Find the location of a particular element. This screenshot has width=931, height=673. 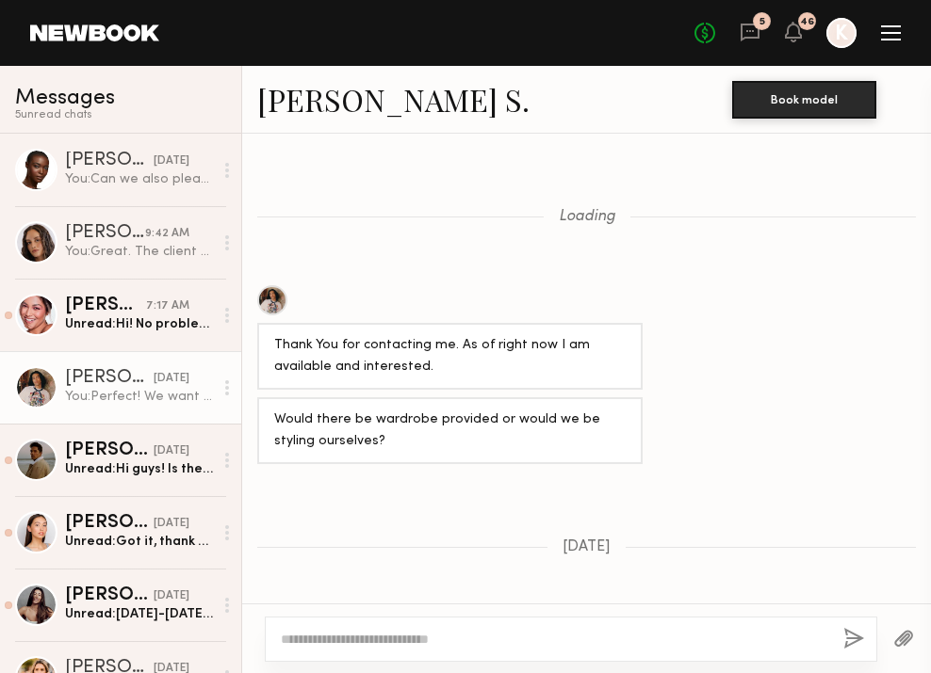

div: Unread: Hi! No problem. Will send some images over of jeans this afternoon. is located at coordinates (138, 324).